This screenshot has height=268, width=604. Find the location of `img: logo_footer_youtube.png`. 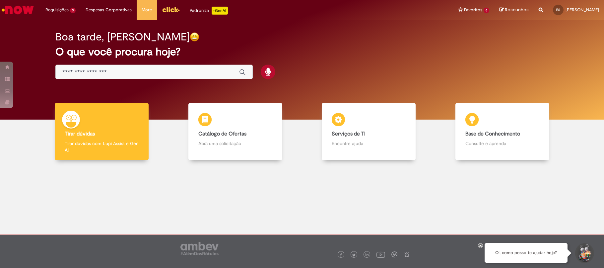

img: logo_footer_youtube.png is located at coordinates (381, 255).